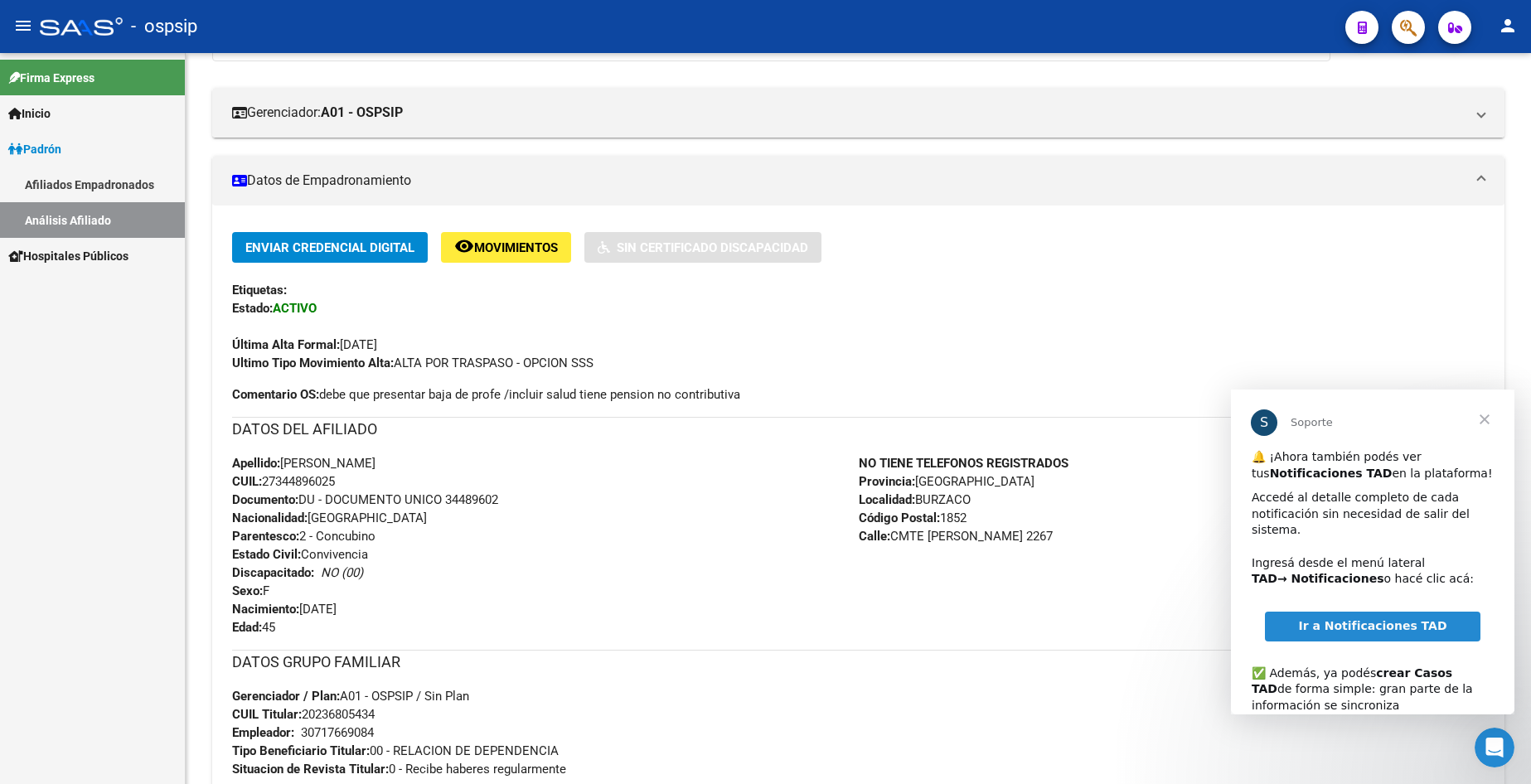 The width and height of the screenshot is (1531, 784). I want to click on span: 2 - Concubino, so click(304, 536).